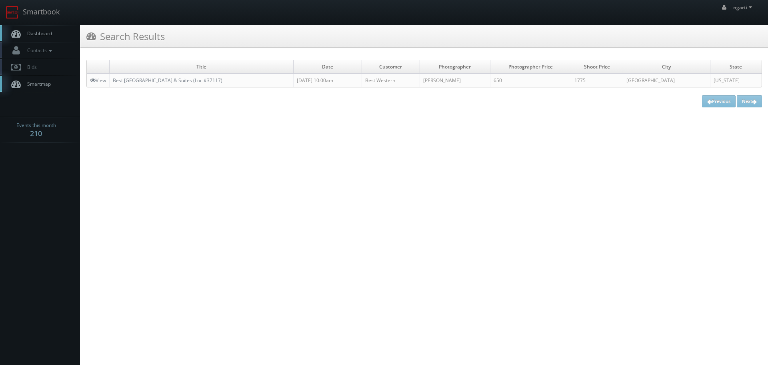 Image resolution: width=768 pixels, height=365 pixels. What do you see at coordinates (327, 67) in the screenshot?
I see `td: Date` at bounding box center [327, 67].